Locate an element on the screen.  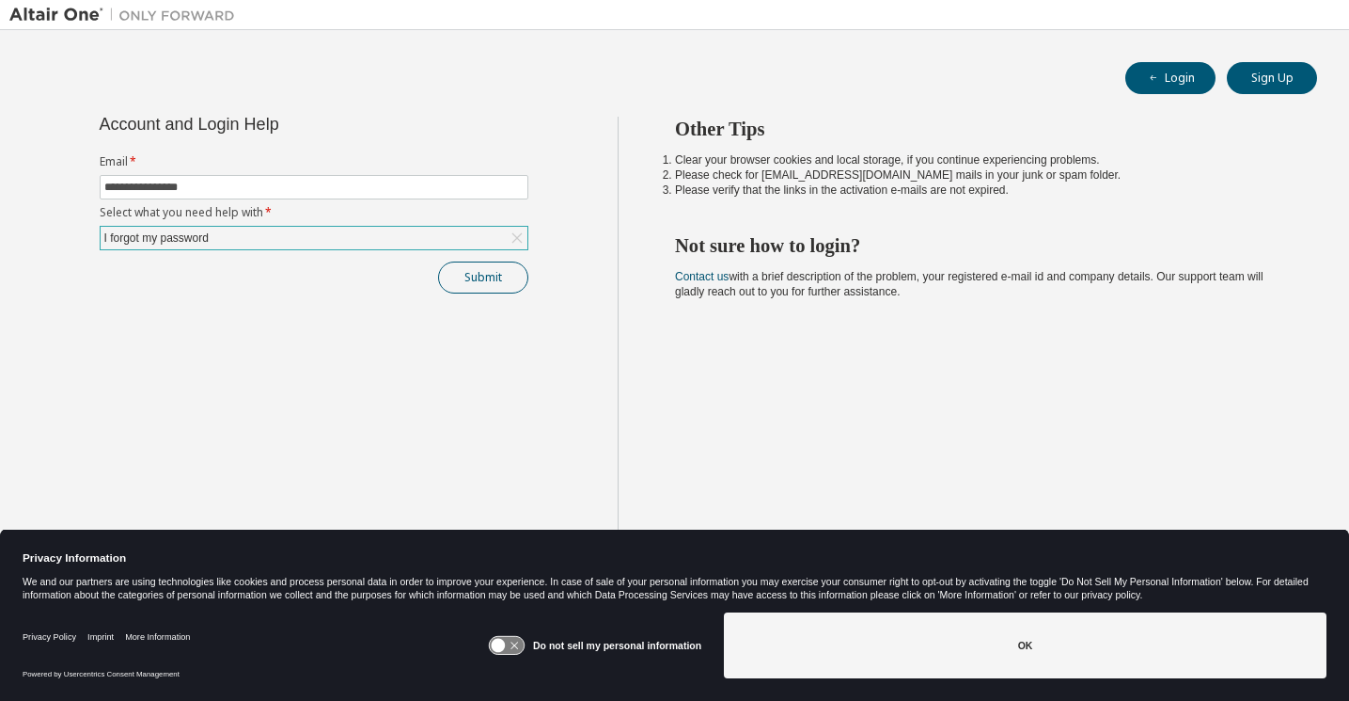
label: Email is located at coordinates (314, 162).